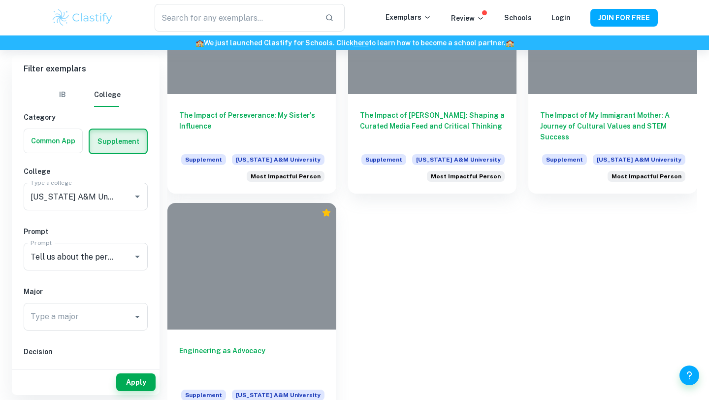 This screenshot has height=400, width=709. What do you see at coordinates (41, 242) in the screenshot?
I see `label: Prompt` at bounding box center [41, 242].